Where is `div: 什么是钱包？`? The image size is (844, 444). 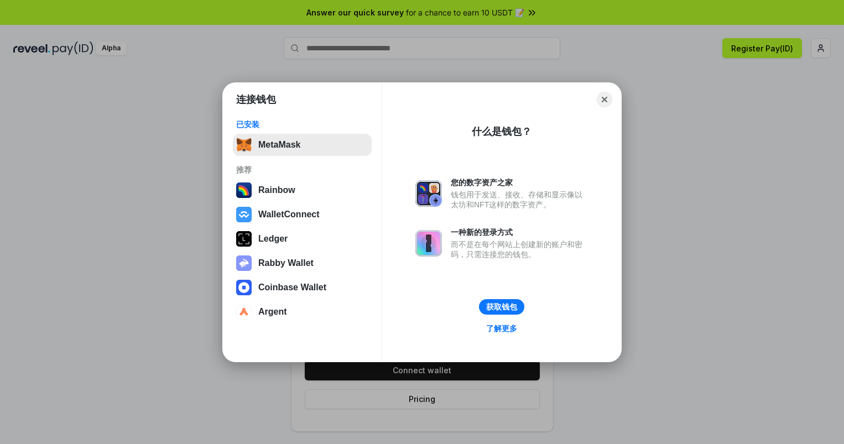 div: 什么是钱包？ is located at coordinates (501, 132).